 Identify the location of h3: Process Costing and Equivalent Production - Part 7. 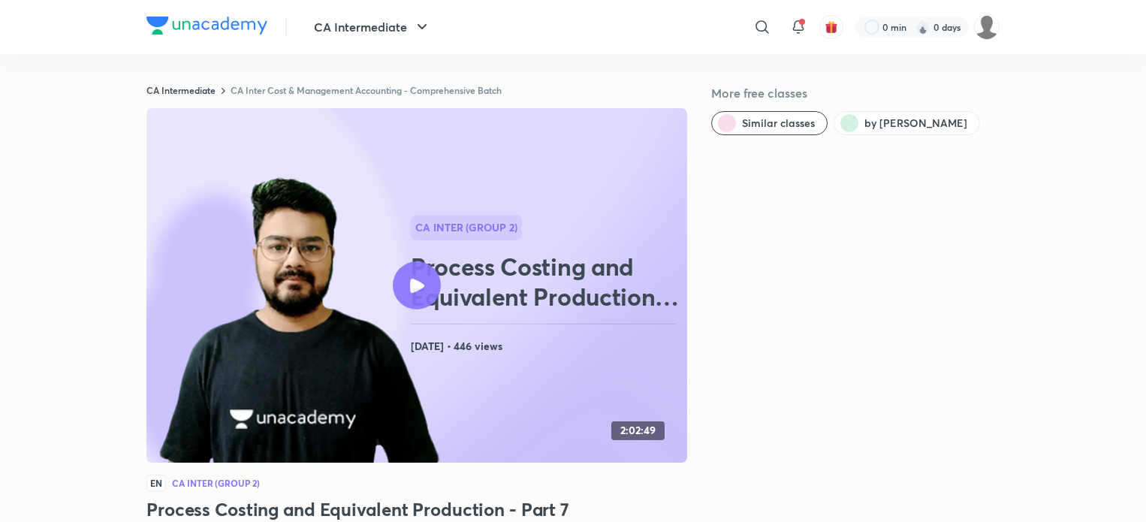
(417, 509).